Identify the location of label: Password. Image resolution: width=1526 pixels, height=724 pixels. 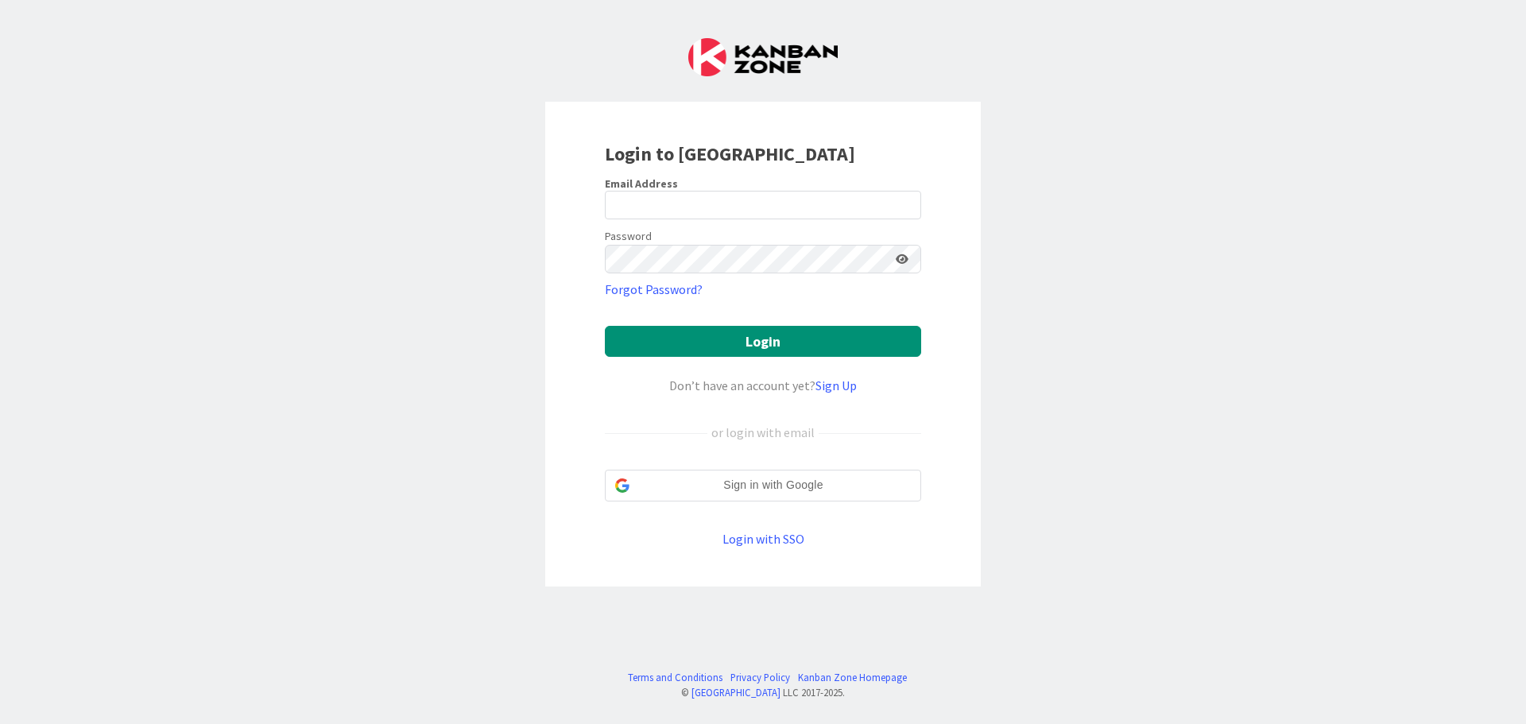
(628, 236).